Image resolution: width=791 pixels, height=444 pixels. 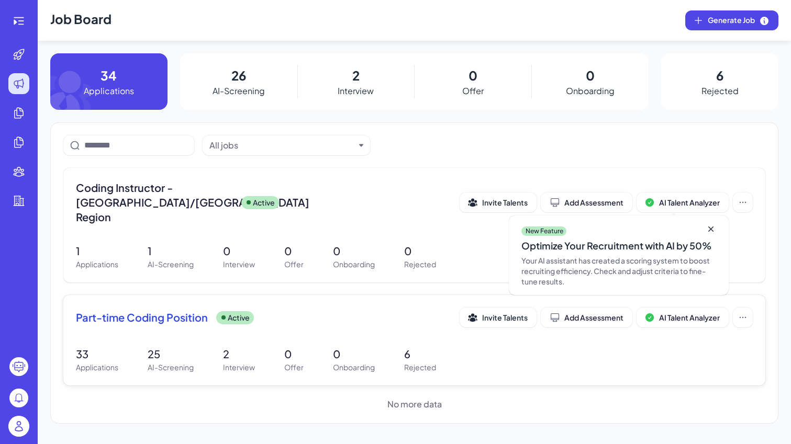 I want to click on p: 26, so click(x=239, y=75).